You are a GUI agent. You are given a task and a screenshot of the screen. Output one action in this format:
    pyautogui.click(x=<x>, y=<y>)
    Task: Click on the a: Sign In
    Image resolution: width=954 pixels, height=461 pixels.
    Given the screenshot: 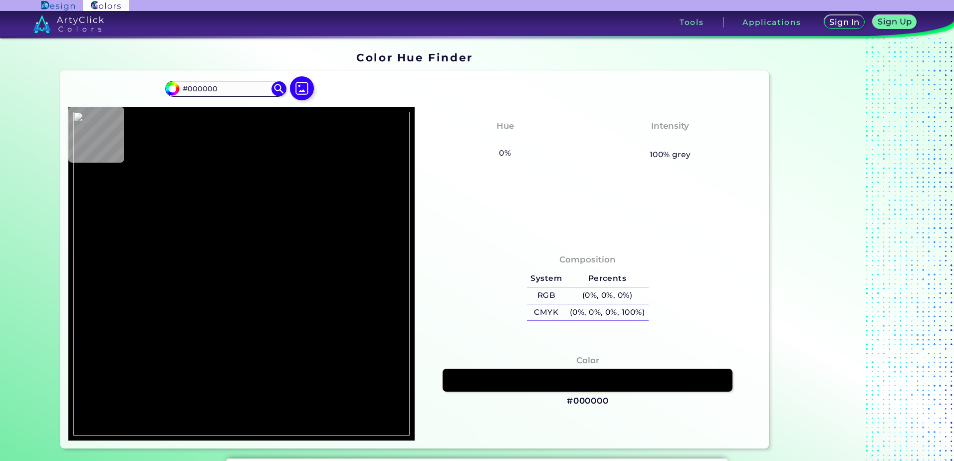 What is the action you would take?
    pyautogui.click(x=845, y=22)
    